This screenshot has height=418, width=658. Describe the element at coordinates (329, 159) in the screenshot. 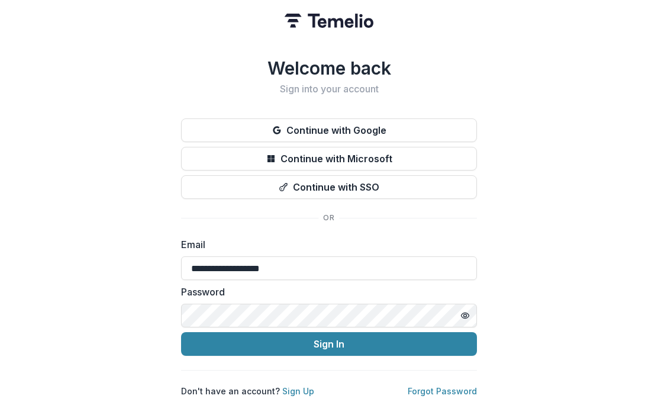

I see `button: Continue with Microsoft` at that location.